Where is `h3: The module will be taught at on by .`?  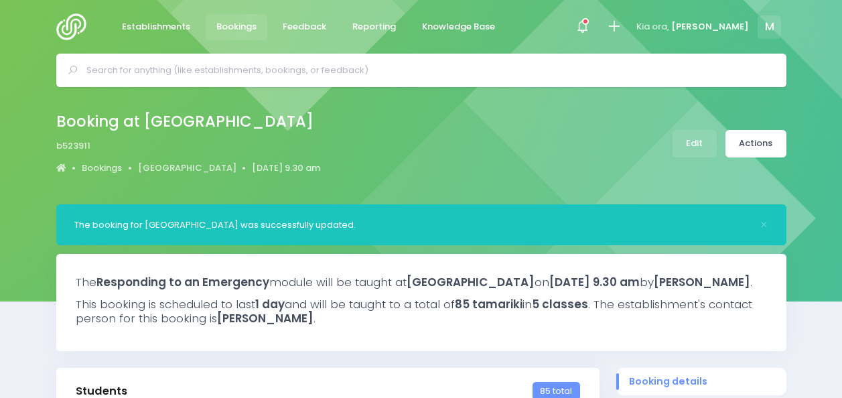 h3: The module will be taught at on by . is located at coordinates (421, 282).